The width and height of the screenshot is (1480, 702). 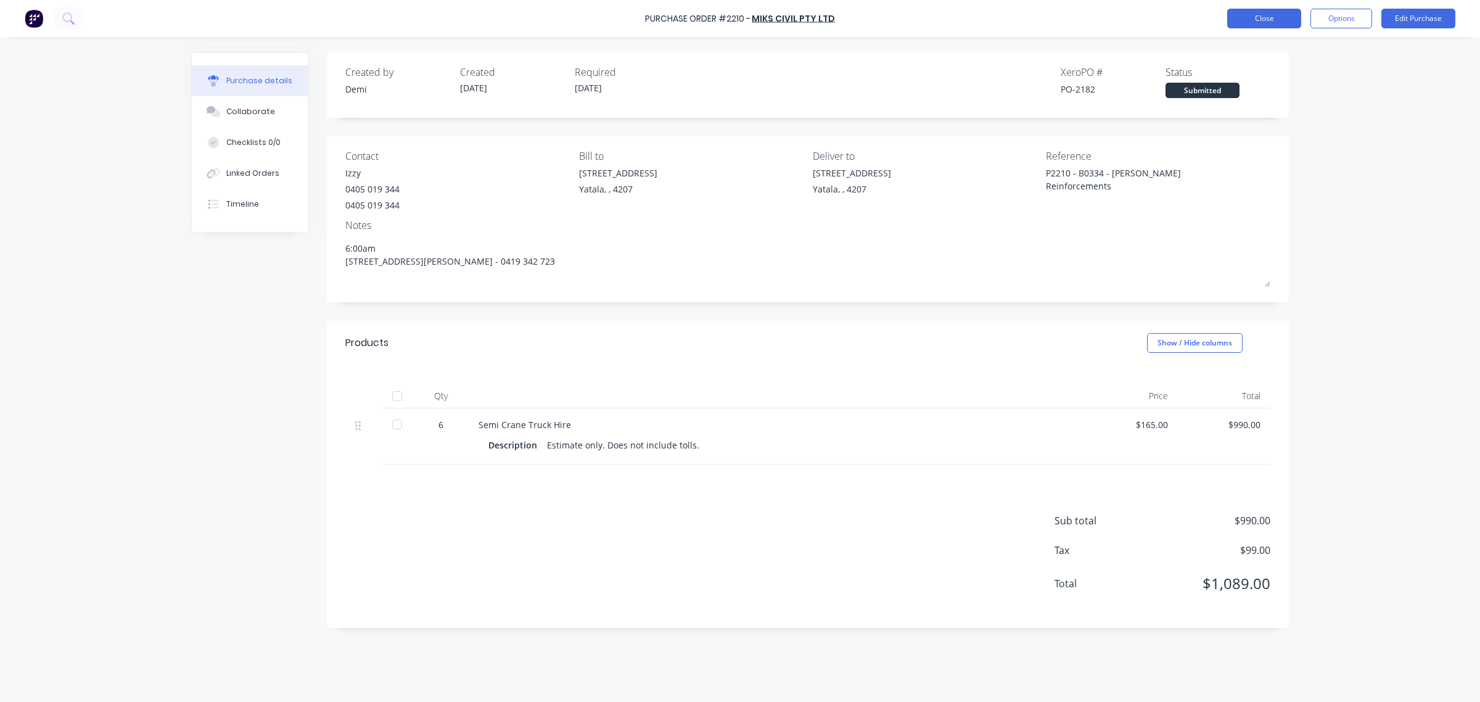 What do you see at coordinates (692, 156) in the screenshot?
I see `div: Bill to` at bounding box center [692, 156].